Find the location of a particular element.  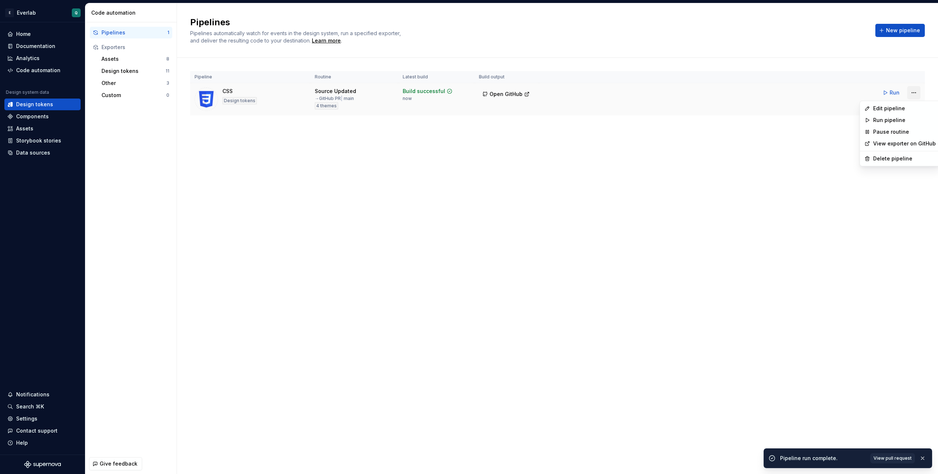

a: View pull request is located at coordinates (893, 458).